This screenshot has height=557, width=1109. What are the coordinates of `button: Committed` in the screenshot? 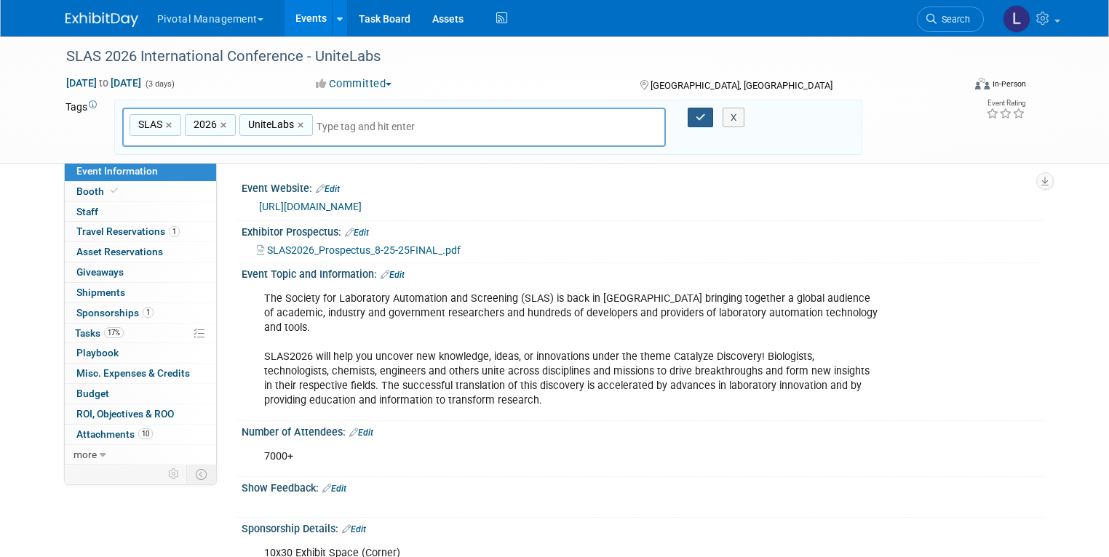 It's located at (354, 84).